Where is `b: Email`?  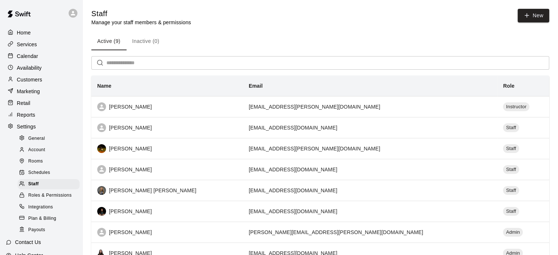 b: Email is located at coordinates (256, 86).